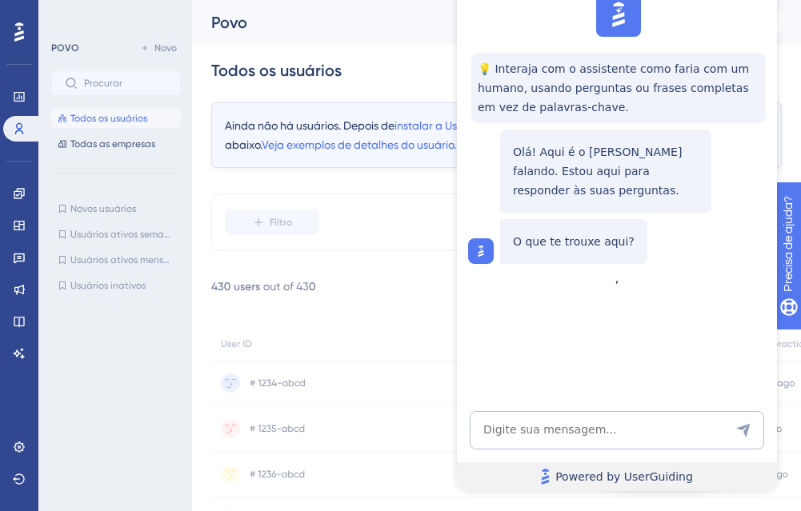  Describe the element at coordinates (451, 126) in the screenshot. I see `span: instalar a UserGuiding` at that location.